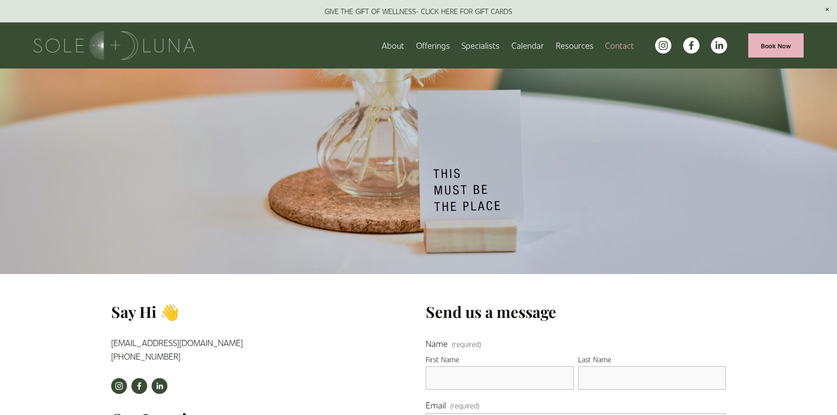  What do you see at coordinates (393, 45) in the screenshot?
I see `a: About` at bounding box center [393, 45].